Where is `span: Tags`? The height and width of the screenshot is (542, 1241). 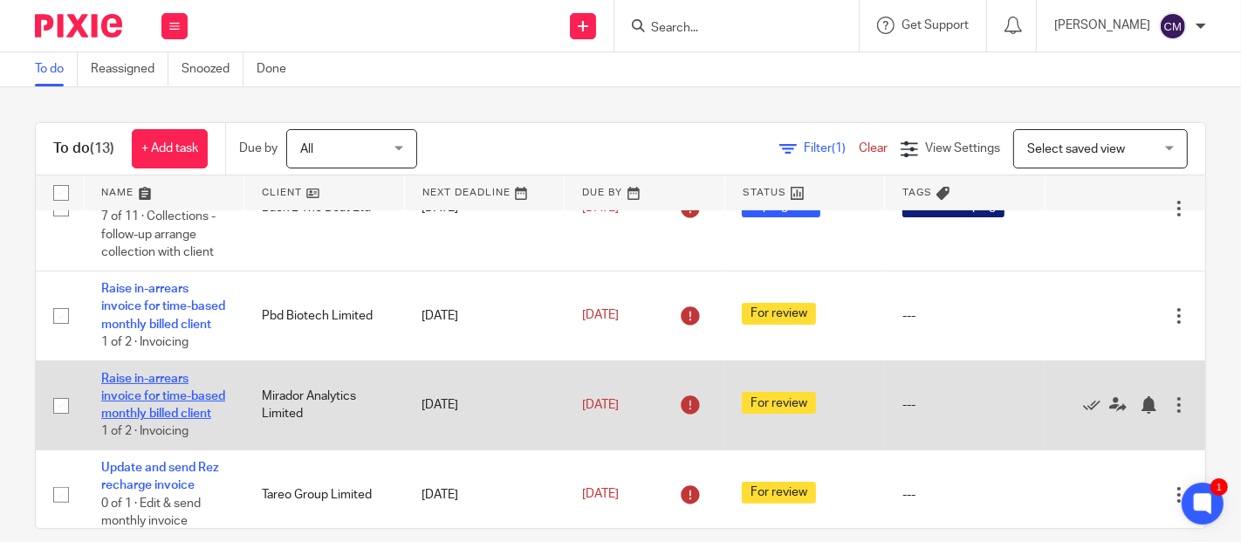
span: Tags is located at coordinates (917, 192).